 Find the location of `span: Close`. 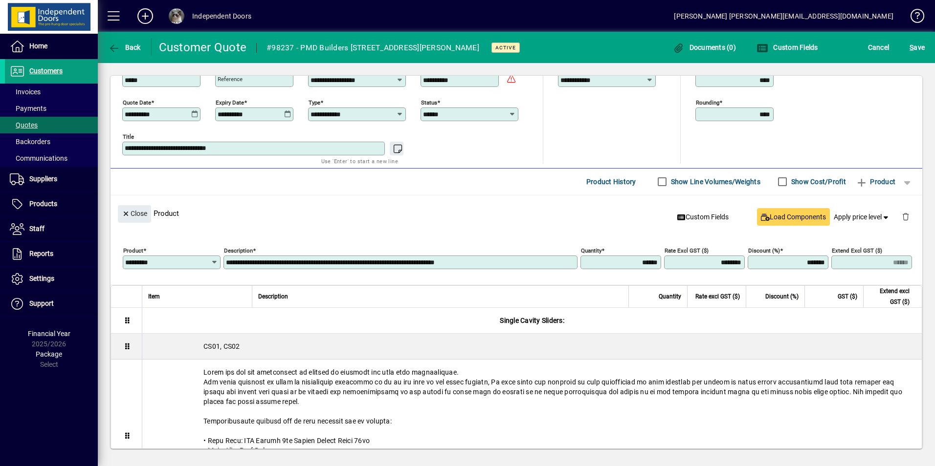

span: Close is located at coordinates (134, 214).